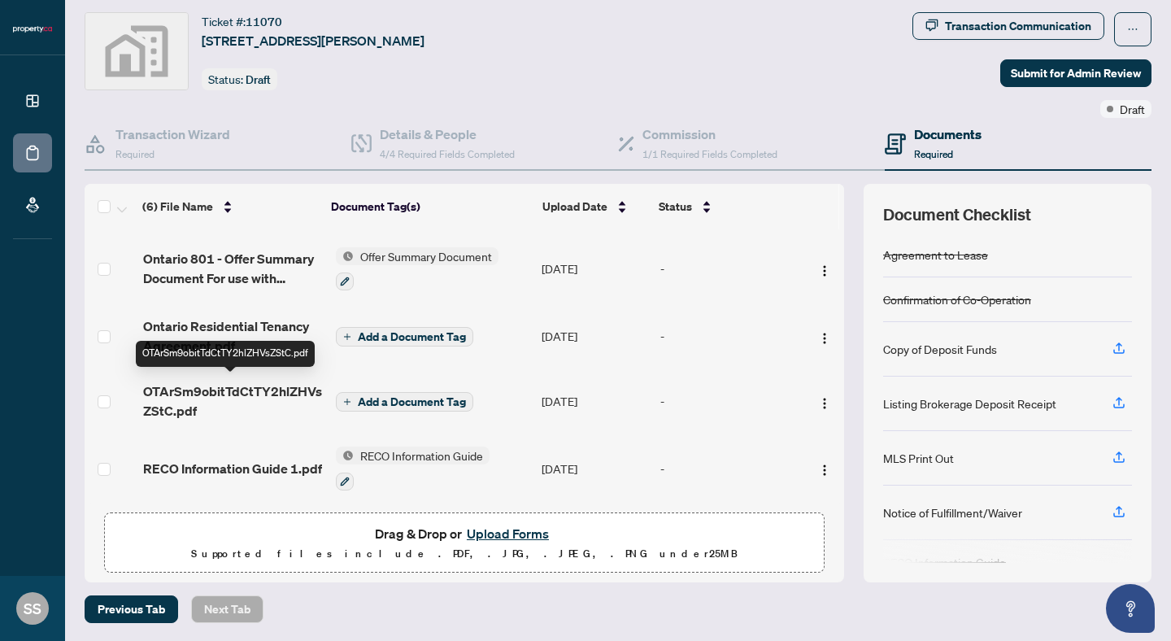  Describe the element at coordinates (593, 206) in the screenshot. I see `th: Upload Date` at that location.